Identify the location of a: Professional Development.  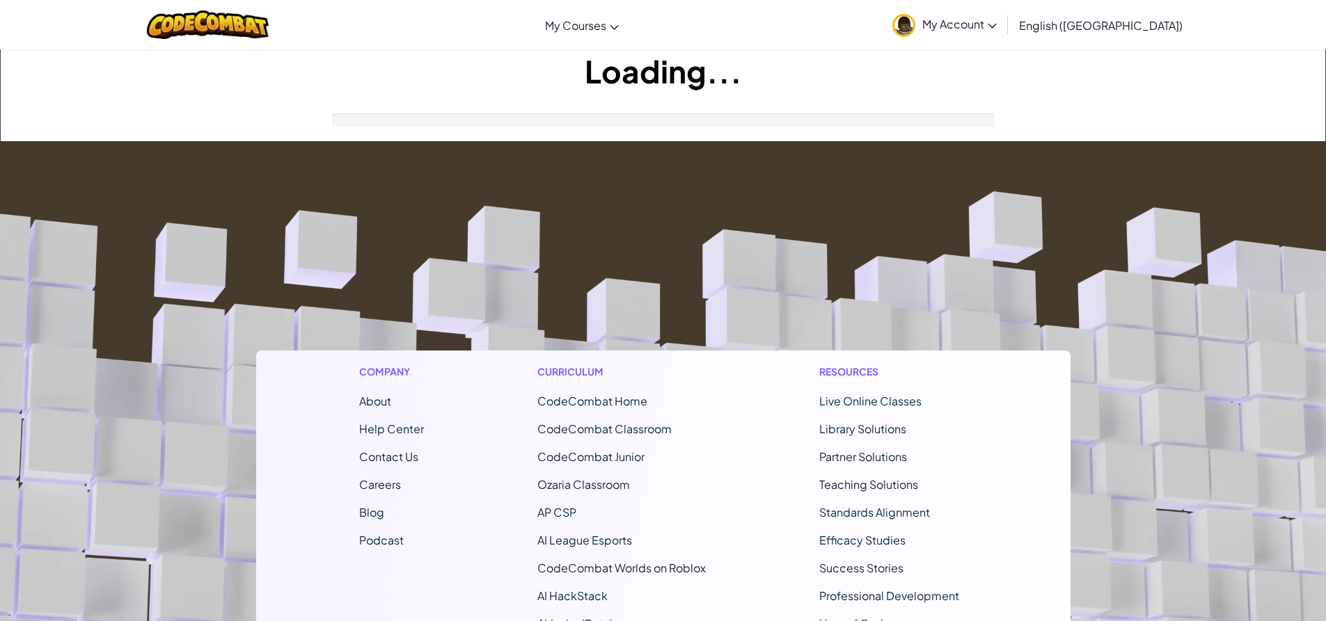
(889, 596).